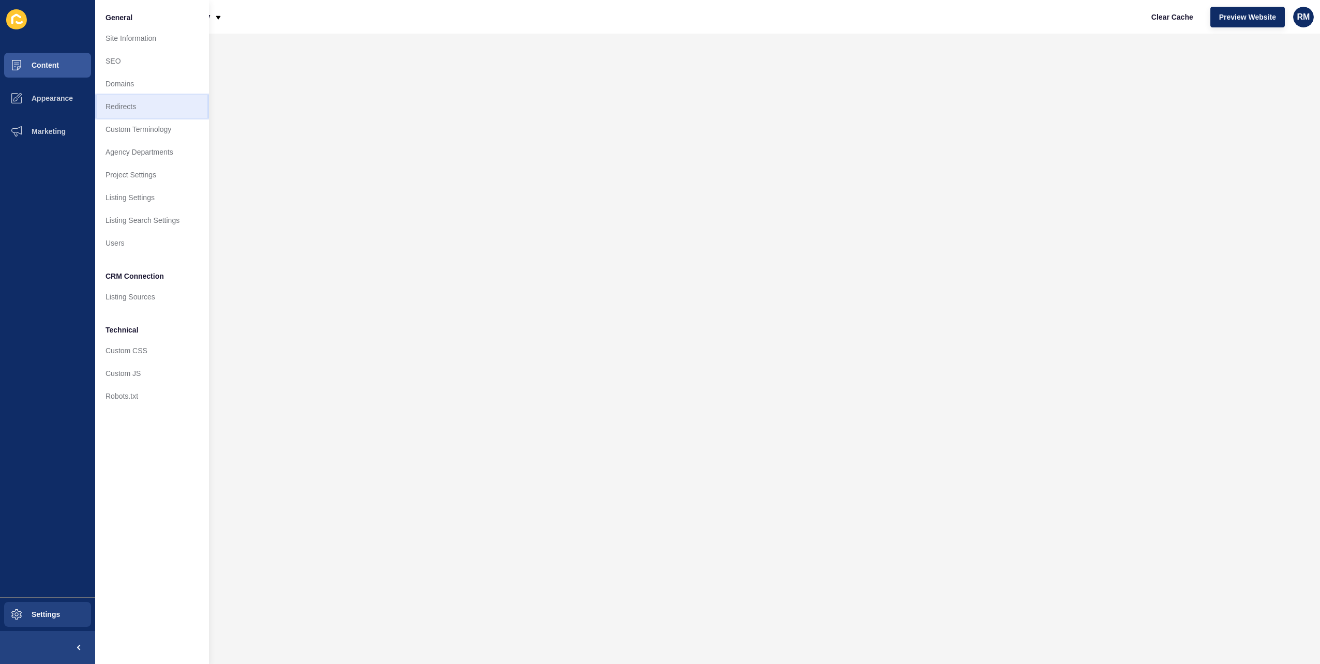 The image size is (1320, 664). I want to click on a: Custom CSS, so click(152, 351).